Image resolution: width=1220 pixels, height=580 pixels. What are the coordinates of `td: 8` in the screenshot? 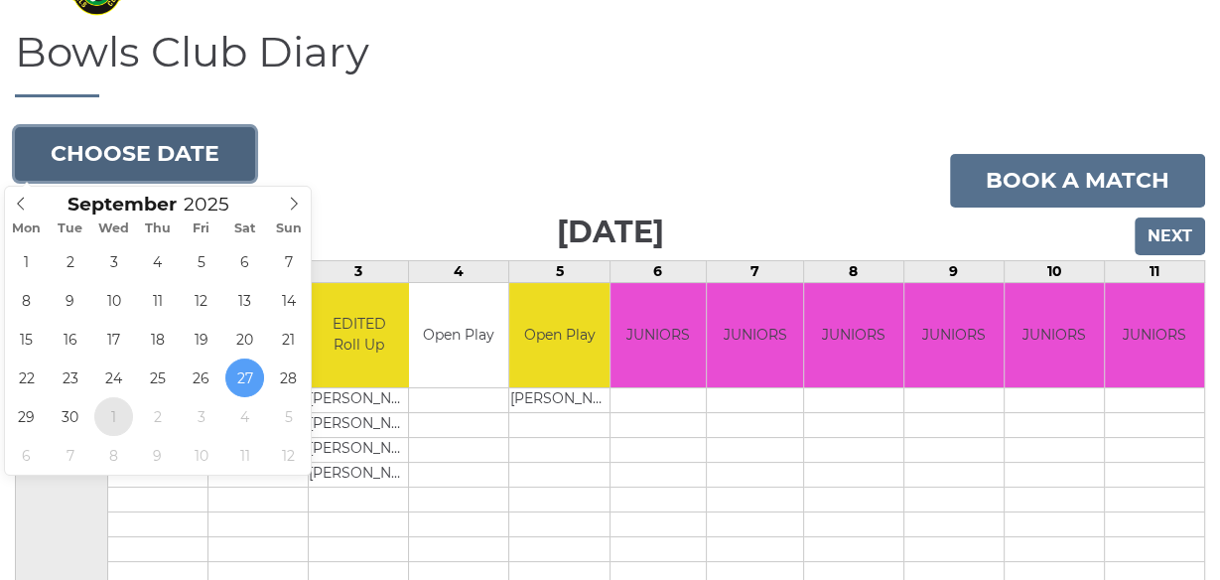 It's located at (853, 272).